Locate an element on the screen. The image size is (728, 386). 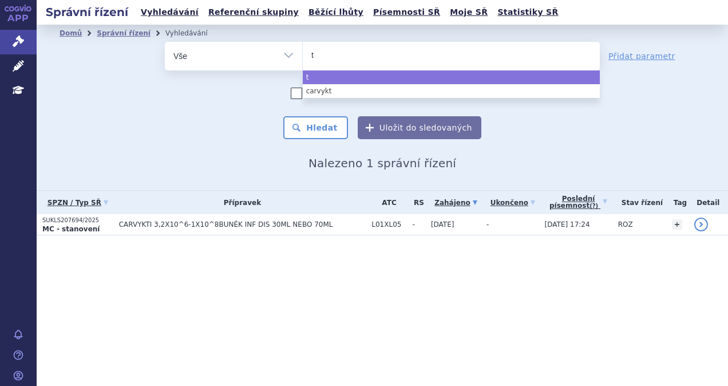
span: CARVYKTI 3,2X10^6-1X10^8BUNĚK INF DIS 30ML NEBO 70ML is located at coordinates (243, 224).